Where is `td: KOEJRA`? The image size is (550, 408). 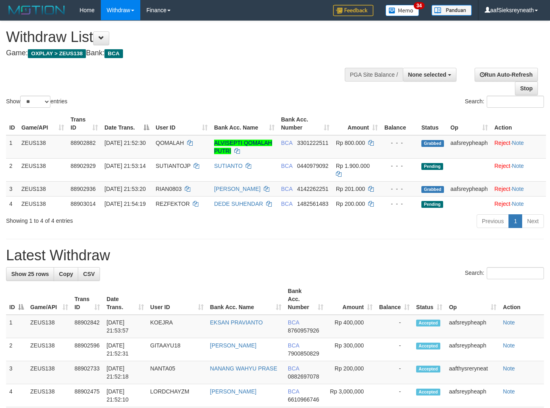
td: KOEJRA is located at coordinates (177, 326).